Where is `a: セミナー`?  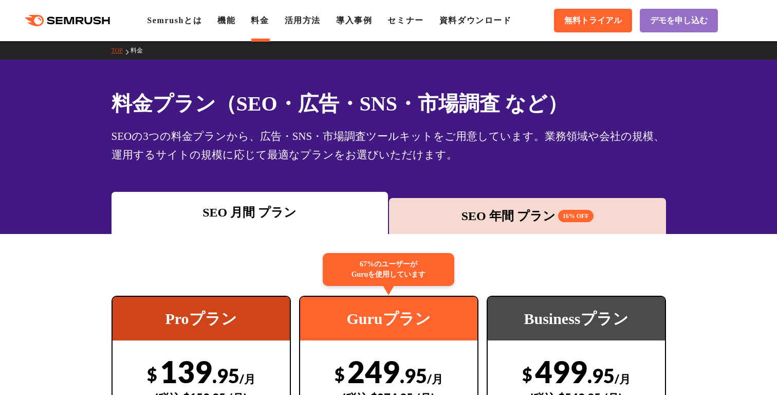 a: セミナー is located at coordinates (406, 20).